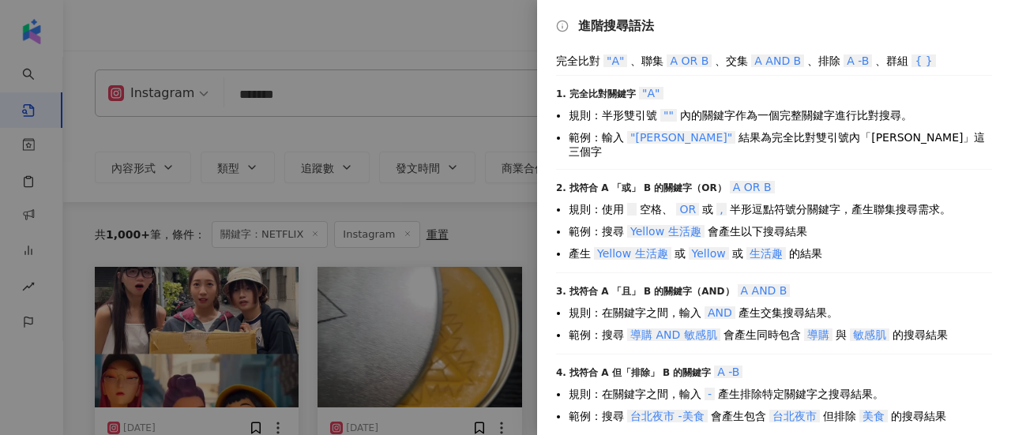 The width and height of the screenshot is (1011, 435). Describe the element at coordinates (780, 231) in the screenshot. I see `li: 範例：搜尋 會產生以下搜尋結果` at that location.